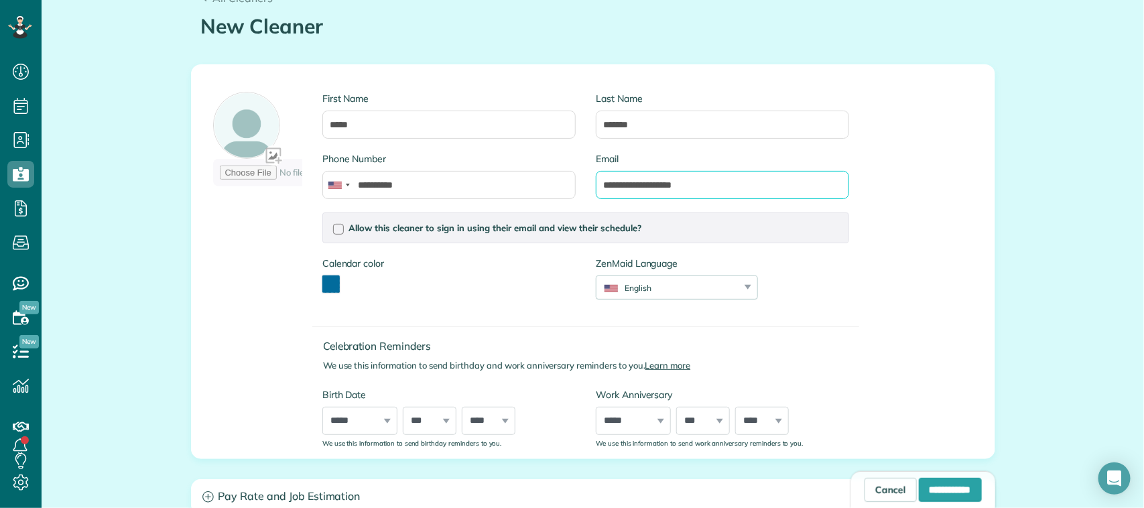 The image size is (1144, 508). I want to click on label: Calendar color, so click(353, 263).